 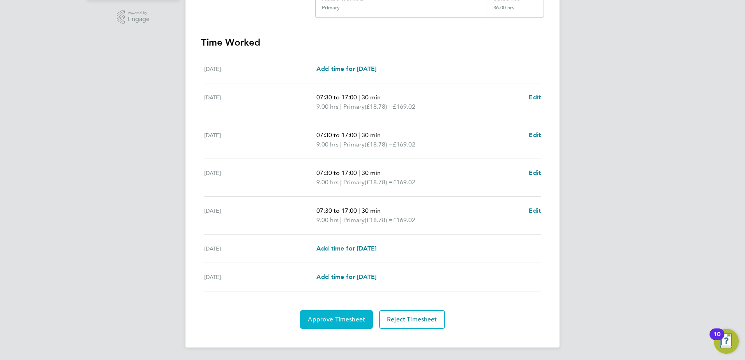 I want to click on a: Powered byEngage, so click(x=133, y=17).